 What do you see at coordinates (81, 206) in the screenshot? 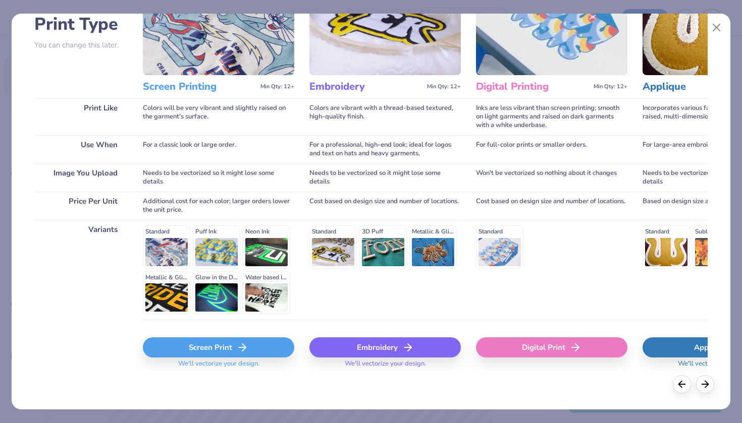
I see `div: Price Per Unit` at bounding box center [81, 206].